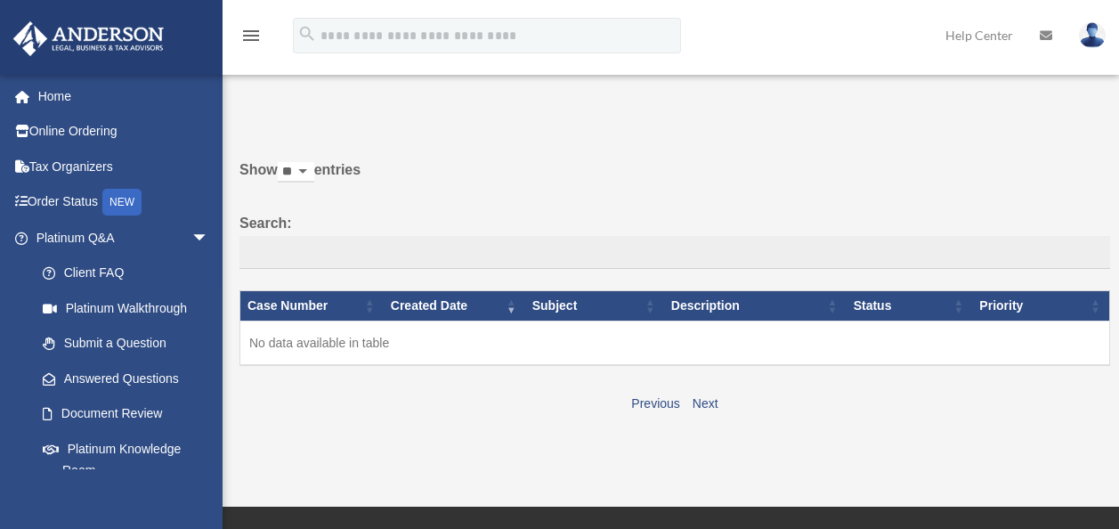  Describe the element at coordinates (126, 460) in the screenshot. I see `a: Platinum Knowledge Room` at that location.